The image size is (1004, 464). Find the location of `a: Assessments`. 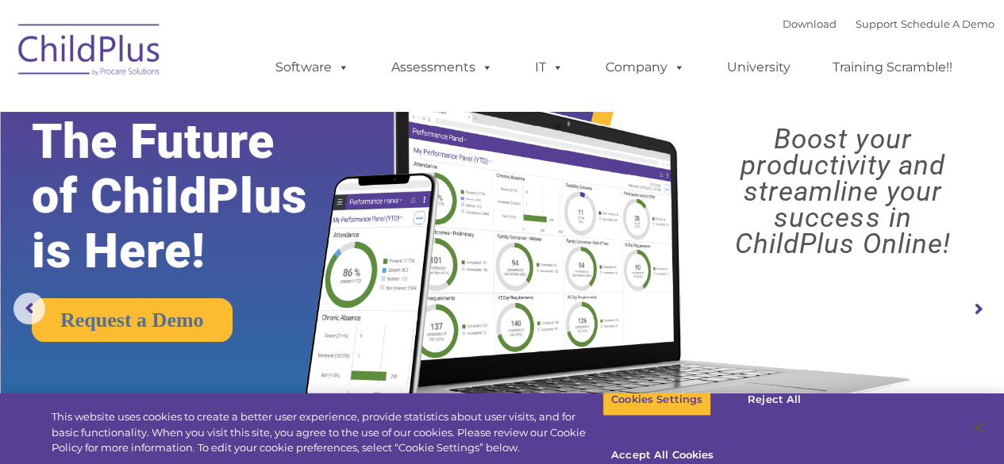

a: Assessments is located at coordinates (442, 67).